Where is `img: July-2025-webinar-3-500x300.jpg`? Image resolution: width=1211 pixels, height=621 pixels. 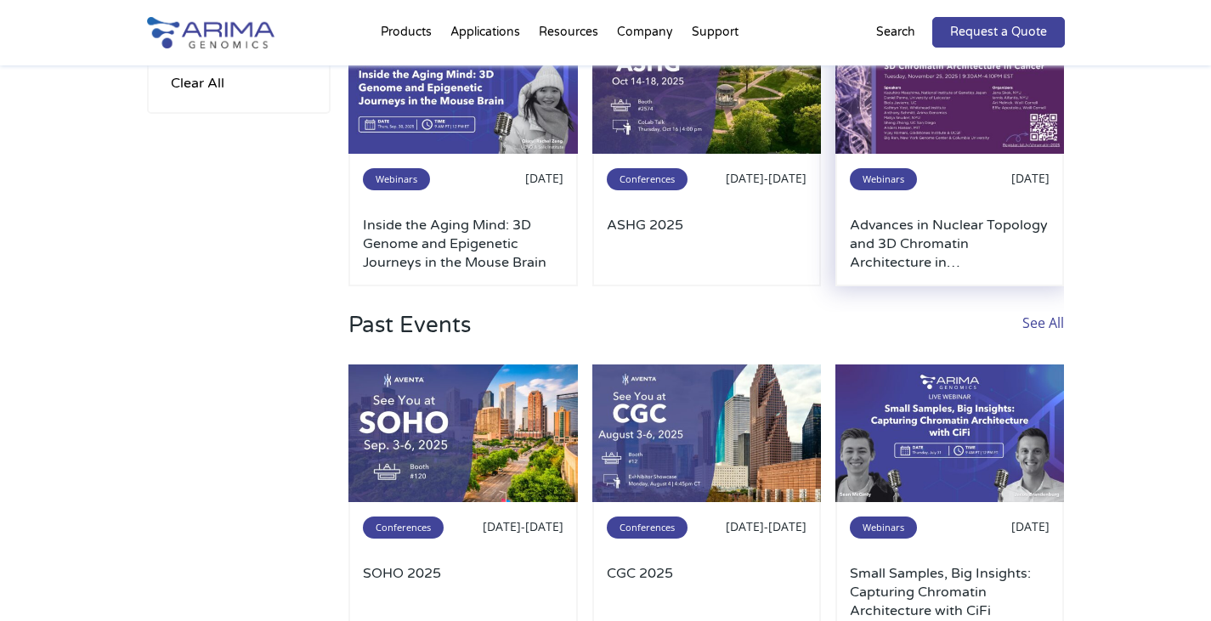
img: July-2025-webinar-3-500x300.jpg is located at coordinates (950, 433).